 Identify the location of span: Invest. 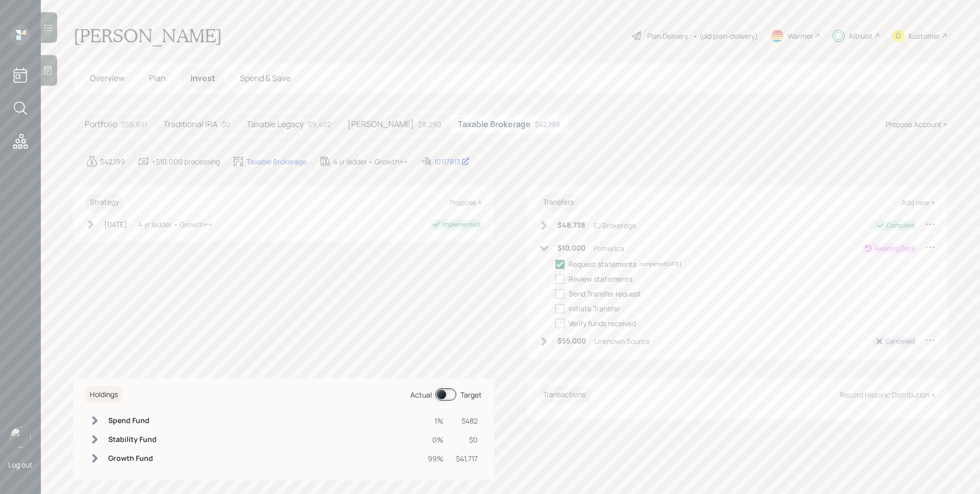
(203, 78).